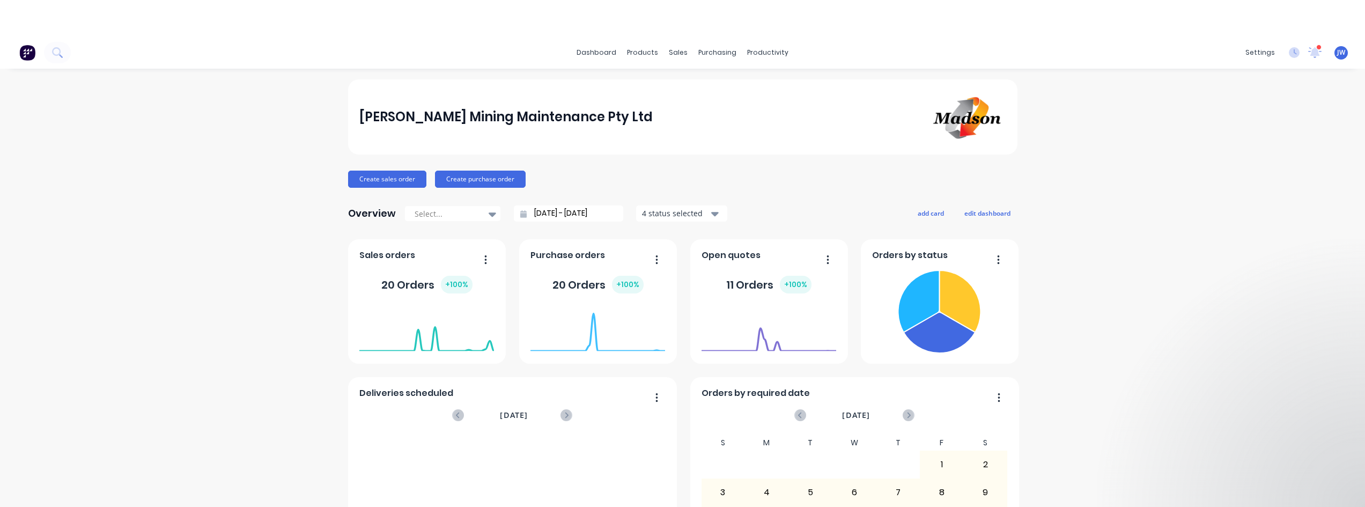 This screenshot has height=507, width=1365. I want to click on button: Create sales order, so click(387, 179).